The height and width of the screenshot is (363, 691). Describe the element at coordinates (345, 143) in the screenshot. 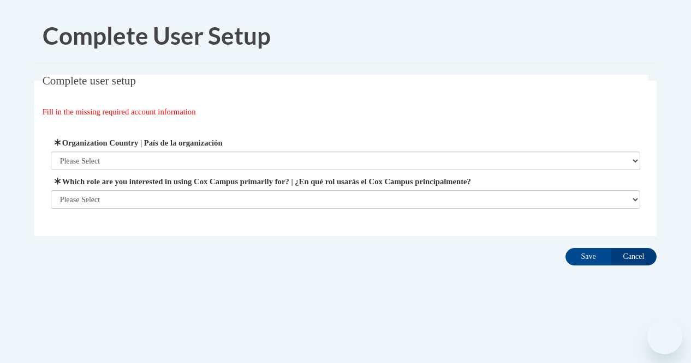

I see `label: Organization Country | País de la organización` at that location.